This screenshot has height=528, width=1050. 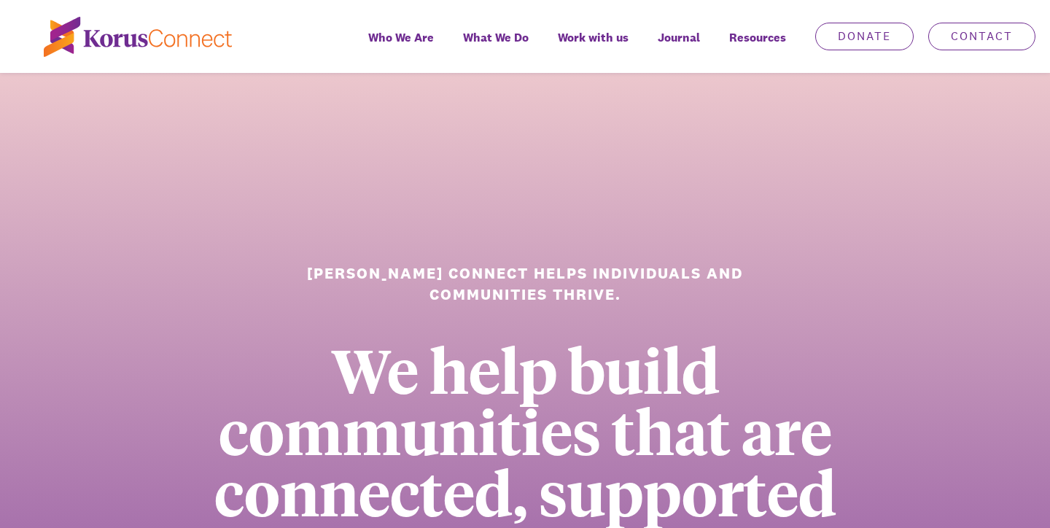 I want to click on div: Resources, so click(x=757, y=47).